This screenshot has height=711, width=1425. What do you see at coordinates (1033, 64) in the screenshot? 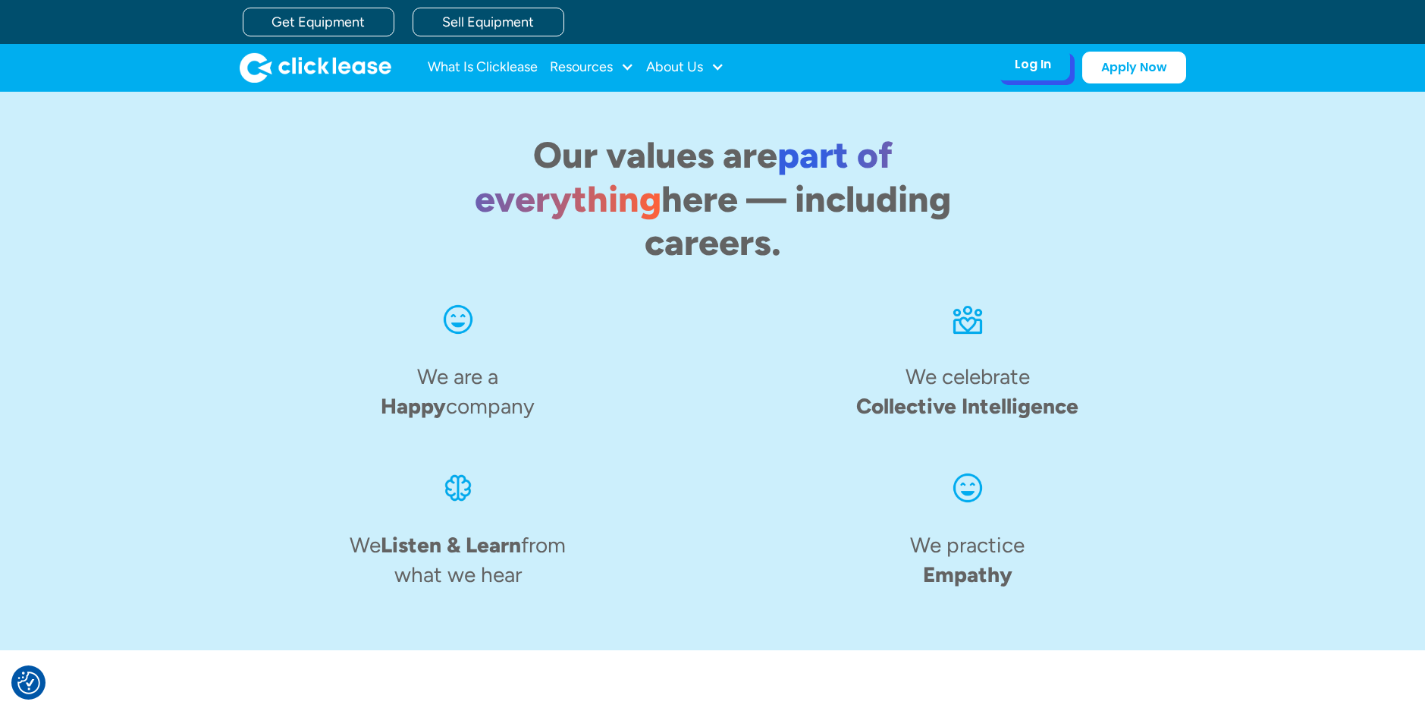
I see `div: Log In` at bounding box center [1033, 64].